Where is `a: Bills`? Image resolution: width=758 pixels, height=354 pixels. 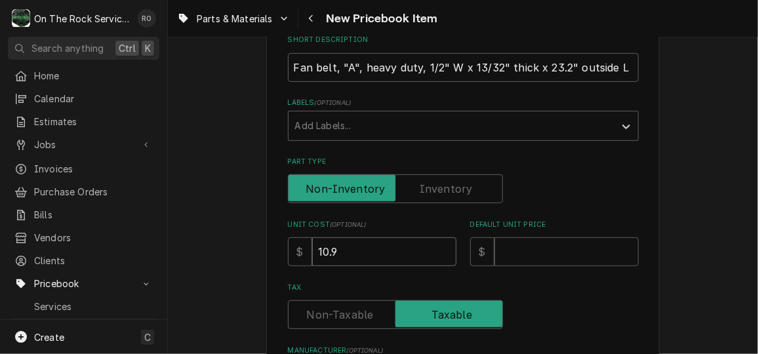 a: Bills is located at coordinates (83, 214).